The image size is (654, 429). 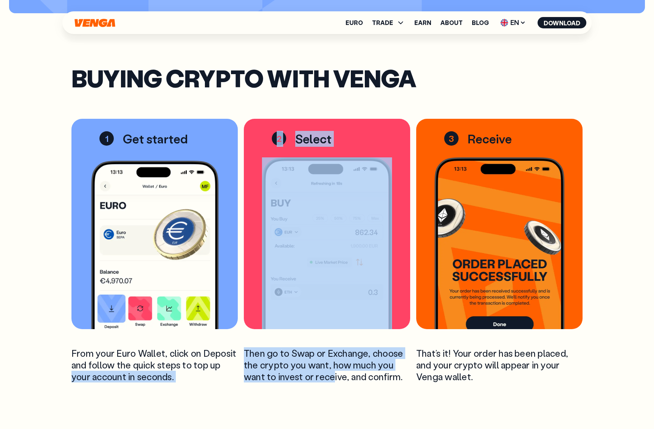 What do you see at coordinates (505, 23) in the screenshot?
I see `img: flag-uk` at bounding box center [505, 23].